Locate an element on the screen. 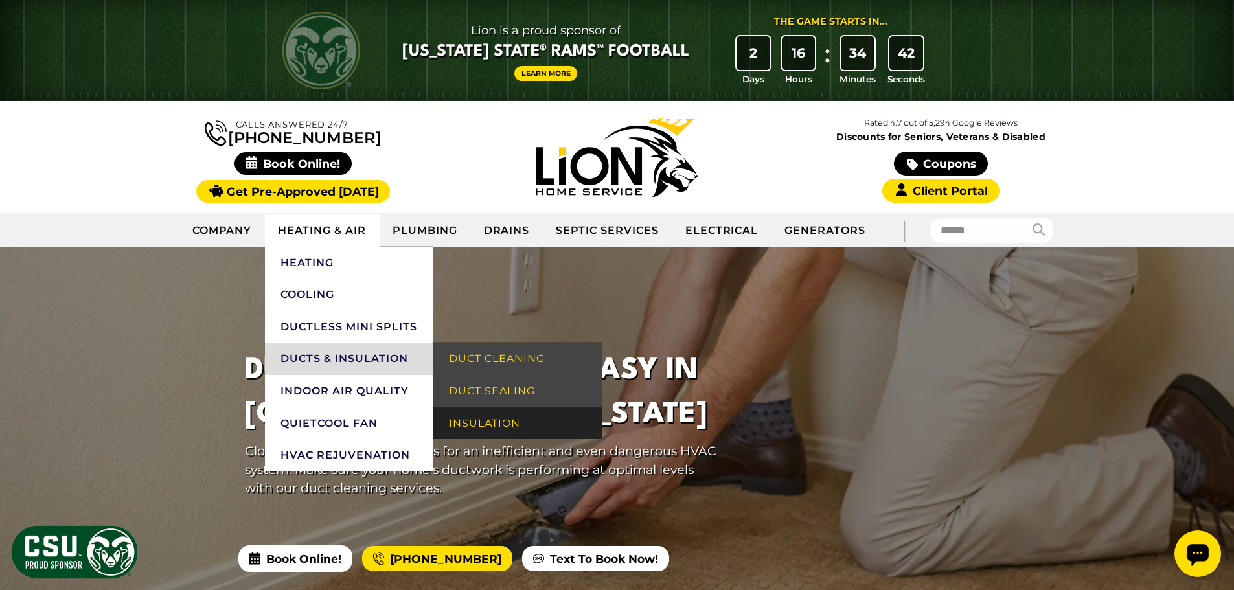 The width and height of the screenshot is (1234, 590). a: Duct Sealing is located at coordinates (518, 391).